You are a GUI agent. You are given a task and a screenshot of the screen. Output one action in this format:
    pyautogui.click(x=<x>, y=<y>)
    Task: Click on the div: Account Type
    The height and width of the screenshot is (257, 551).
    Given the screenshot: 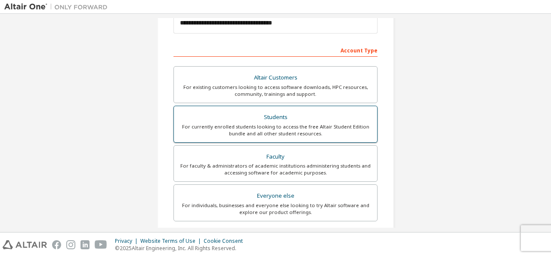 What is the action you would take?
    pyautogui.click(x=275, y=50)
    